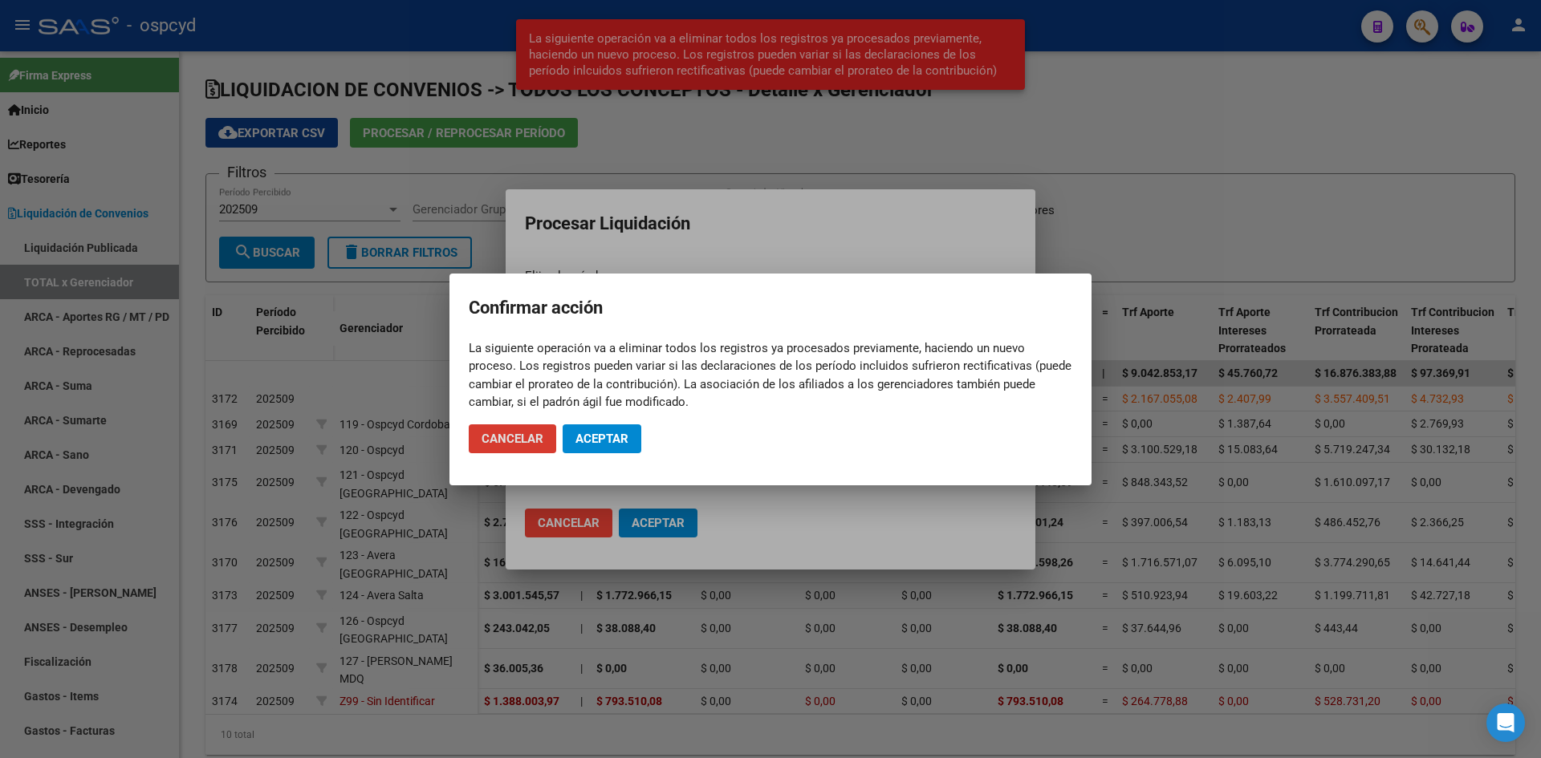 The image size is (1541, 758). I want to click on span: Cancelar, so click(512, 439).